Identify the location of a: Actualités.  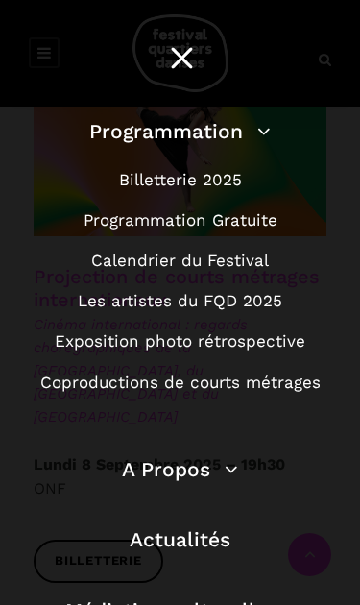
(180, 539).